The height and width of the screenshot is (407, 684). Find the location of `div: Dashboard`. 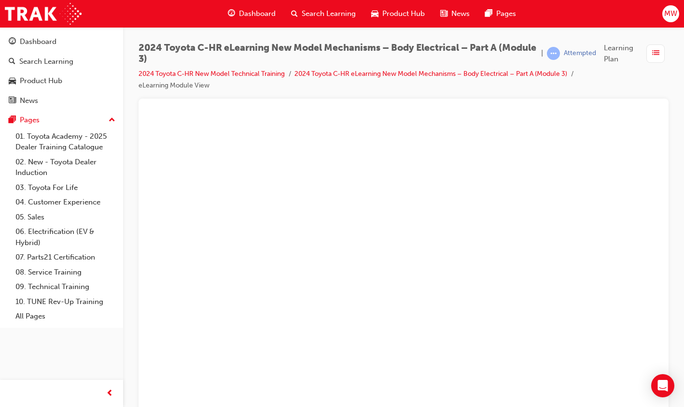

div: Dashboard is located at coordinates (38, 42).